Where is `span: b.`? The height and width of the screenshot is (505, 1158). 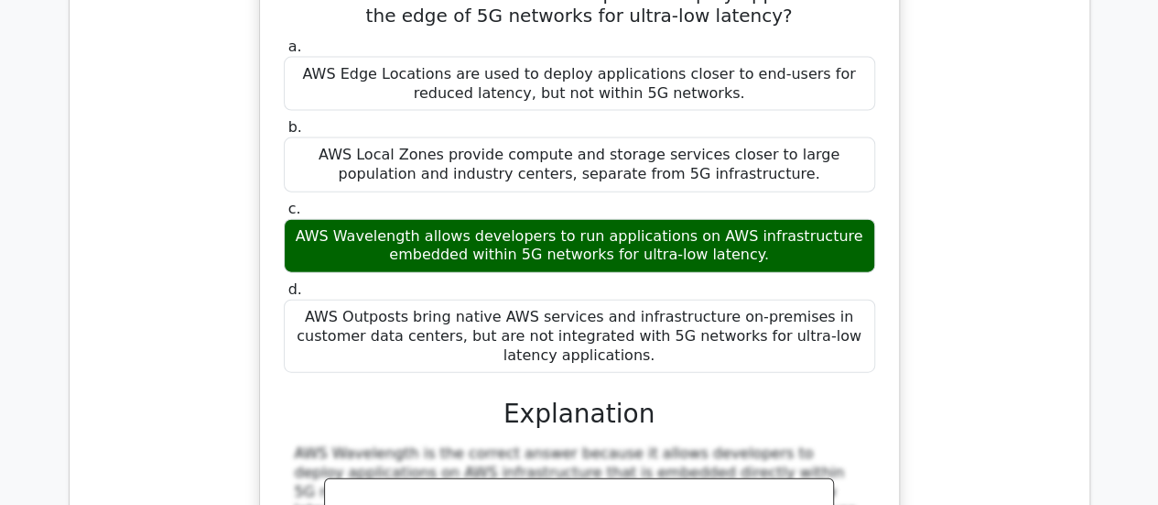
span: b. is located at coordinates (295, 126).